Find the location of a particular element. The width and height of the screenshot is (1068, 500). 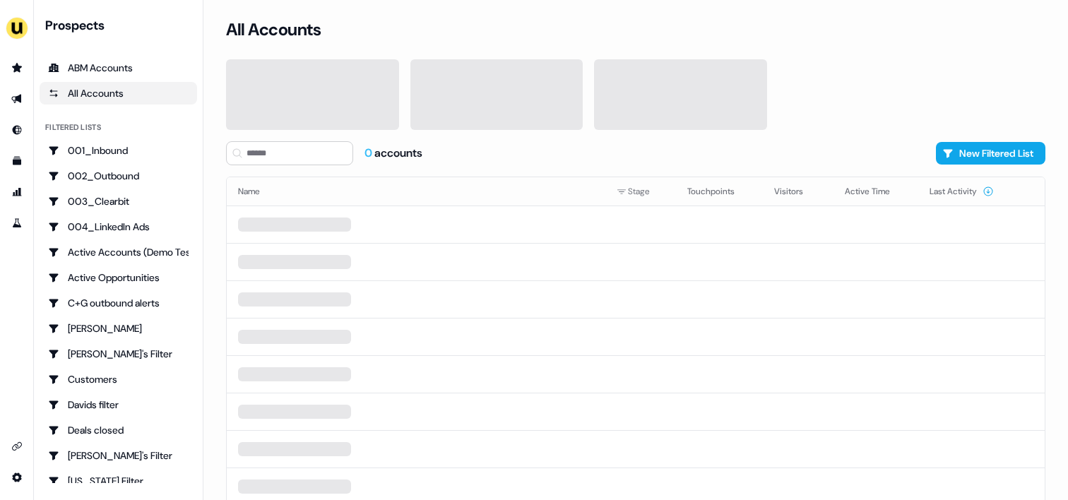

div: Davids filter is located at coordinates (118, 405).